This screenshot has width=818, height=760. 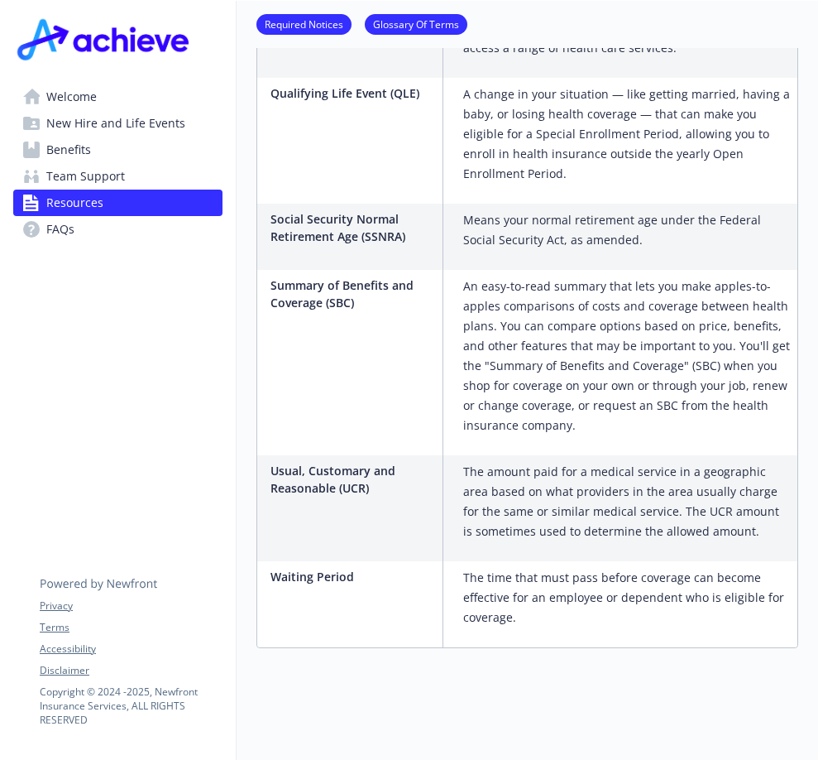 I want to click on a: Welcome, so click(x=118, y=97).